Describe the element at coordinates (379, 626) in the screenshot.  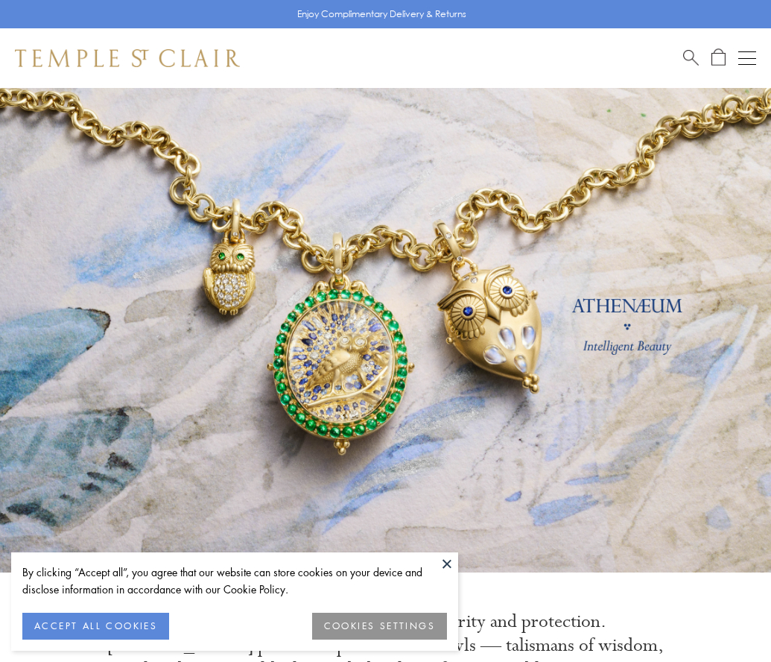
I see `button: COOKIES SETTINGS` at that location.